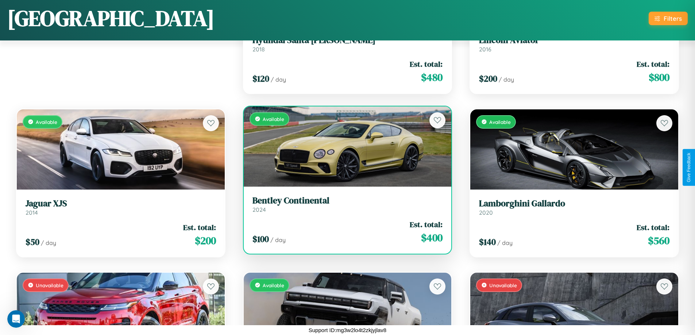  I want to click on span: $ 800, so click(659, 77).